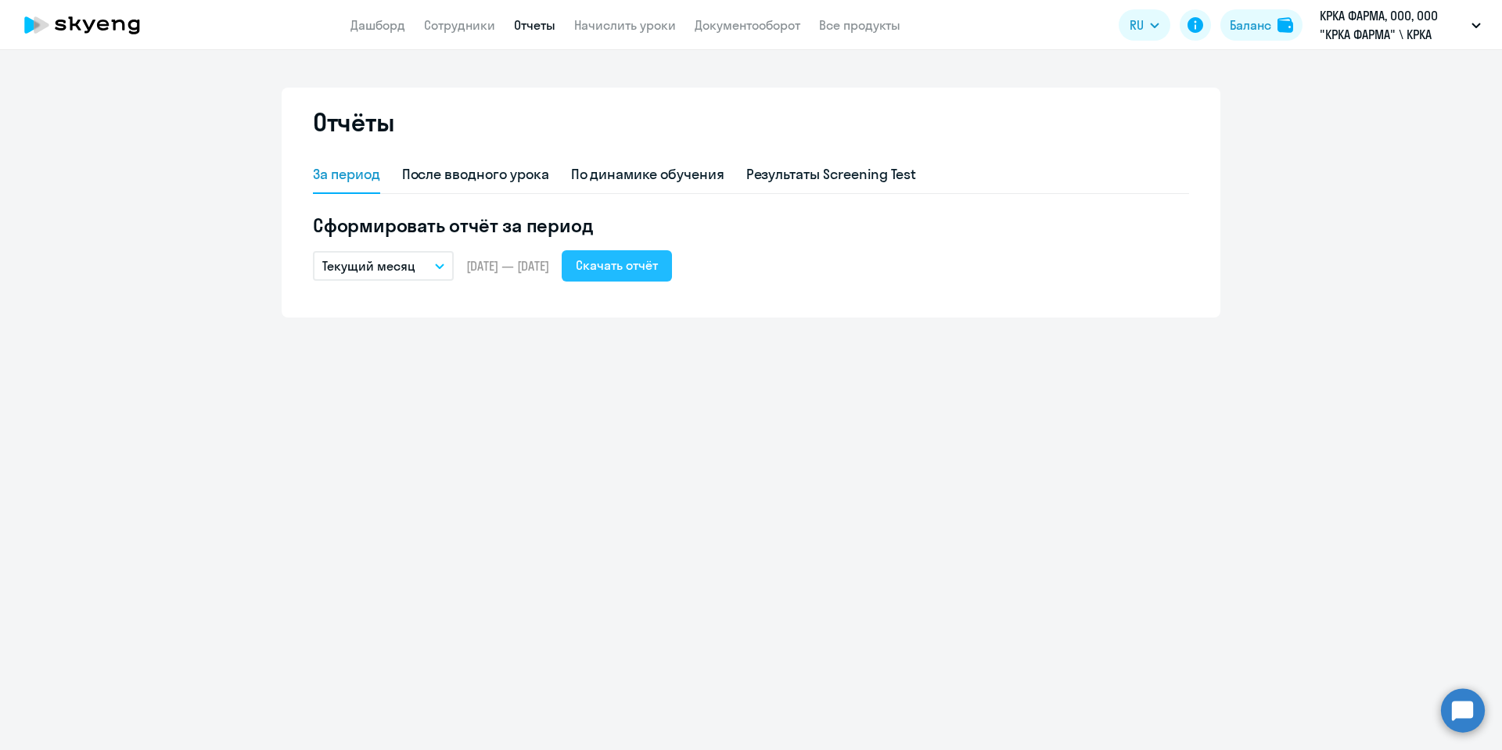 The image size is (1502, 750). I want to click on button: Балансbalance, so click(1261, 25).